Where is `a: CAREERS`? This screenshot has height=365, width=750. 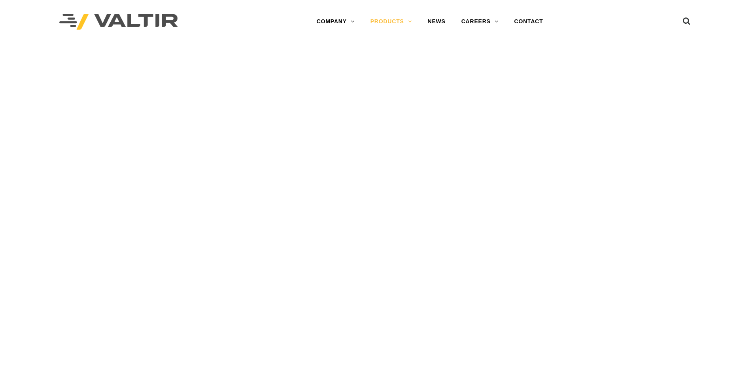
a: CAREERS is located at coordinates (480, 22).